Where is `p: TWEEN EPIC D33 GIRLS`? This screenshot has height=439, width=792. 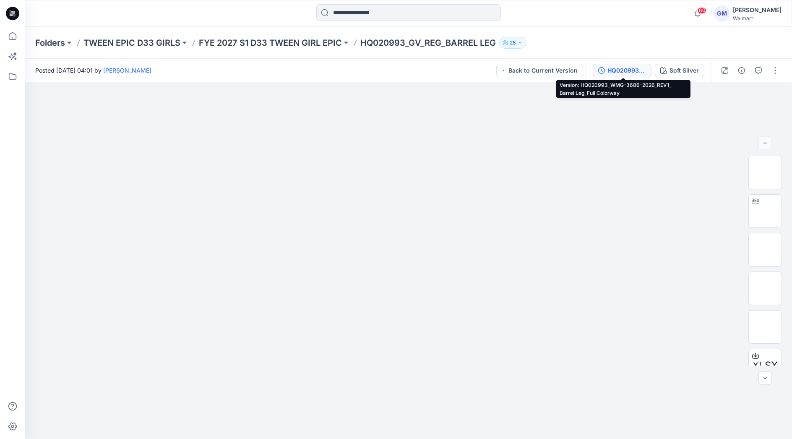 p: TWEEN EPIC D33 GIRLS is located at coordinates (132, 43).